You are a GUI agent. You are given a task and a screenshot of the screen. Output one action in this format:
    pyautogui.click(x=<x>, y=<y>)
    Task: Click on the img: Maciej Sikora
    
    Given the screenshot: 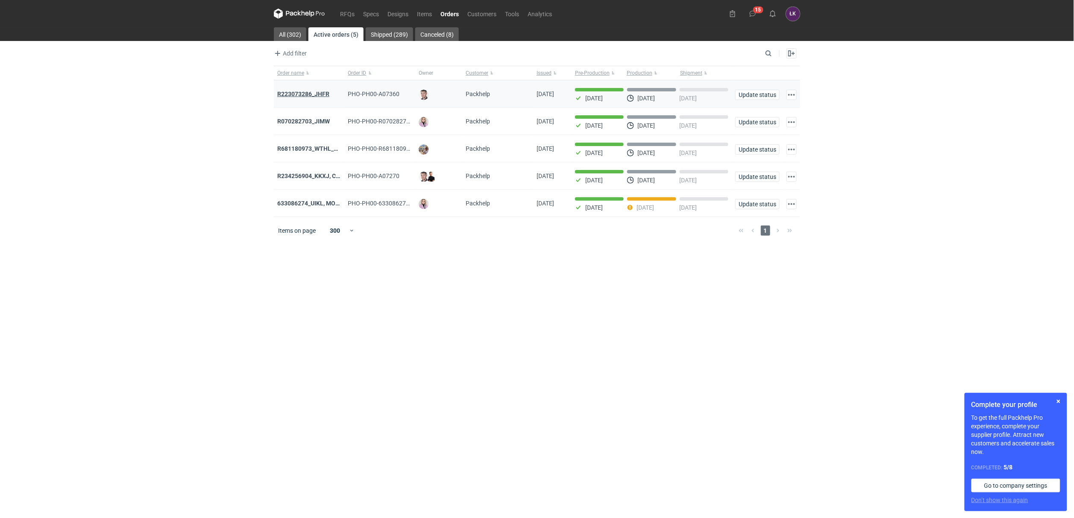 What is the action you would take?
    pyautogui.click(x=424, y=95)
    